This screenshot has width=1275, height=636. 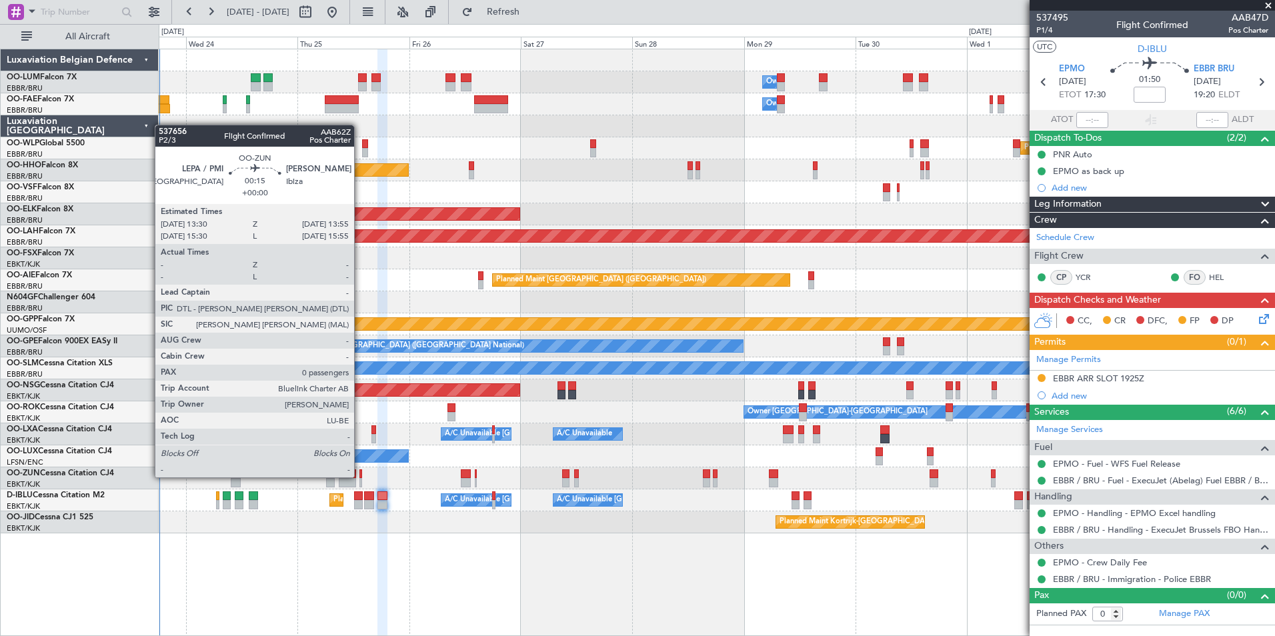 I want to click on a: OO-JIDCessna CJ1 525, so click(x=50, y=518).